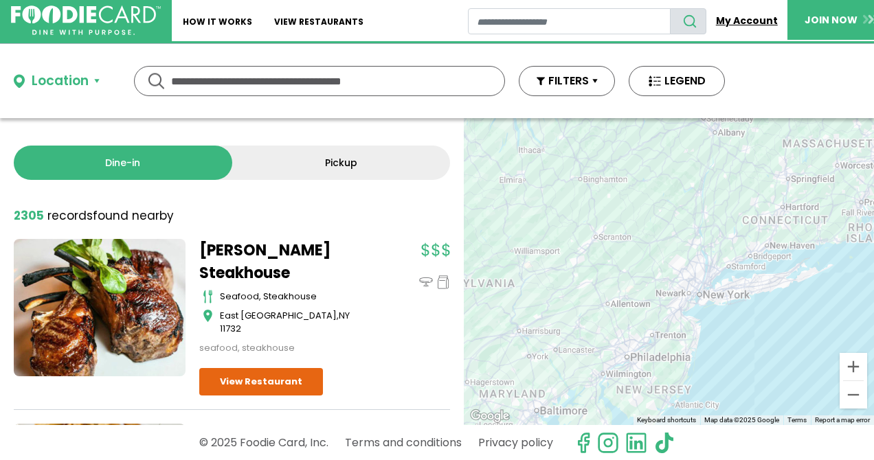 This screenshot has width=874, height=460. I want to click on button: LEGEND, so click(677, 81).